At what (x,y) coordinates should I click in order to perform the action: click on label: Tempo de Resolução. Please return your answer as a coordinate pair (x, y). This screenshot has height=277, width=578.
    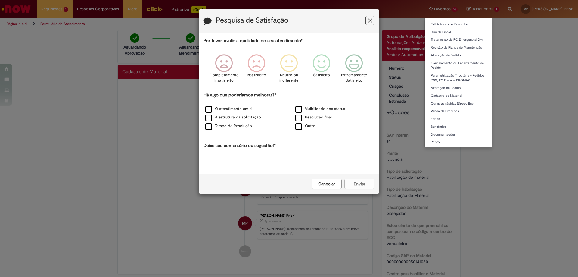
    Looking at the image, I should click on (229, 126).